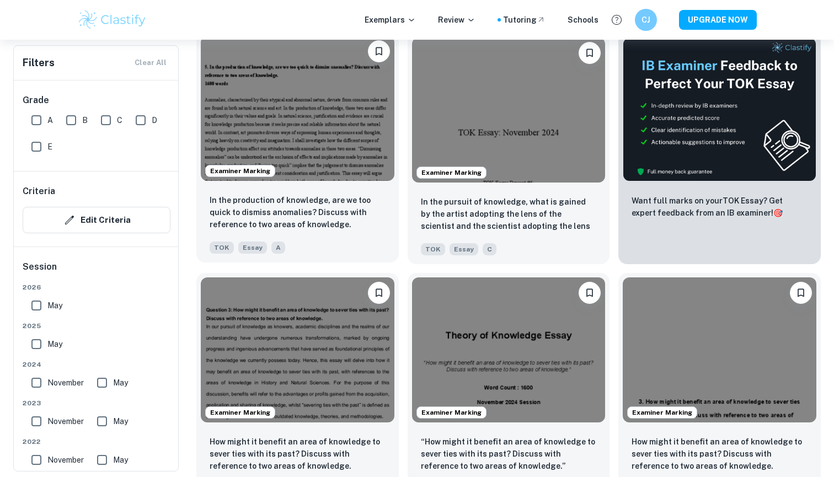 The height and width of the screenshot is (477, 834). What do you see at coordinates (96, 326) in the screenshot?
I see `span: 2025` at bounding box center [96, 326].